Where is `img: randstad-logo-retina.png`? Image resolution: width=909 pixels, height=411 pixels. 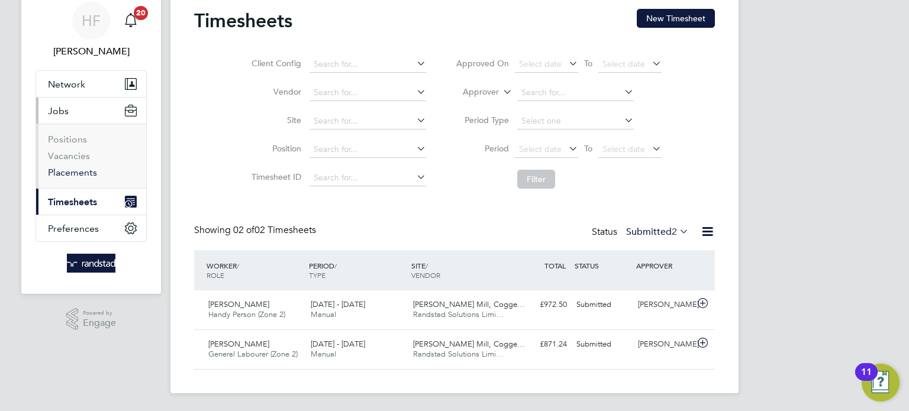 img: randstad-logo-retina.png is located at coordinates (91, 263).